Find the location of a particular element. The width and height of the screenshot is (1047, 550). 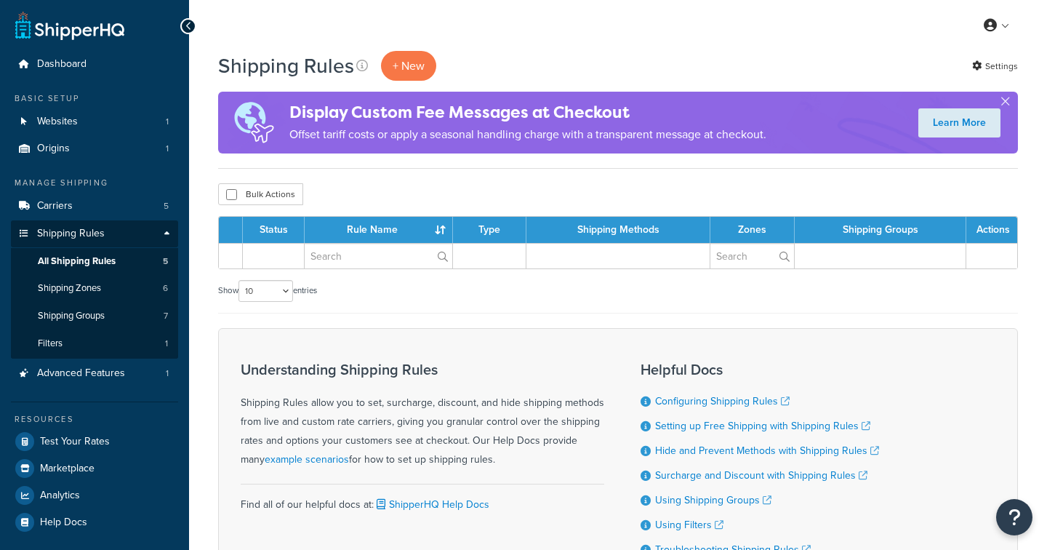

a: ShipperHQ Home is located at coordinates (70, 25).